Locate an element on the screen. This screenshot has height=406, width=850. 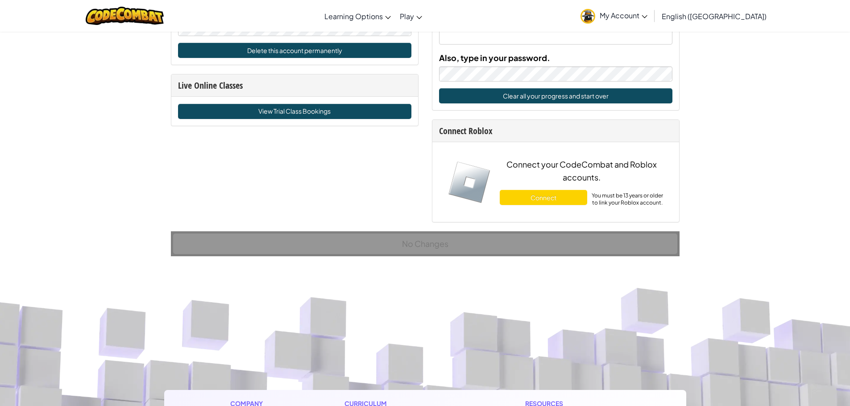
button: Clear all your progress and start over is located at coordinates (555, 96).